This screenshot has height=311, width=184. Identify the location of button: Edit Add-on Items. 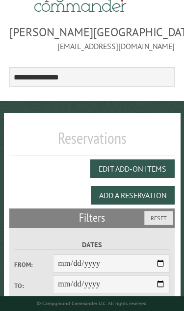
(133, 169).